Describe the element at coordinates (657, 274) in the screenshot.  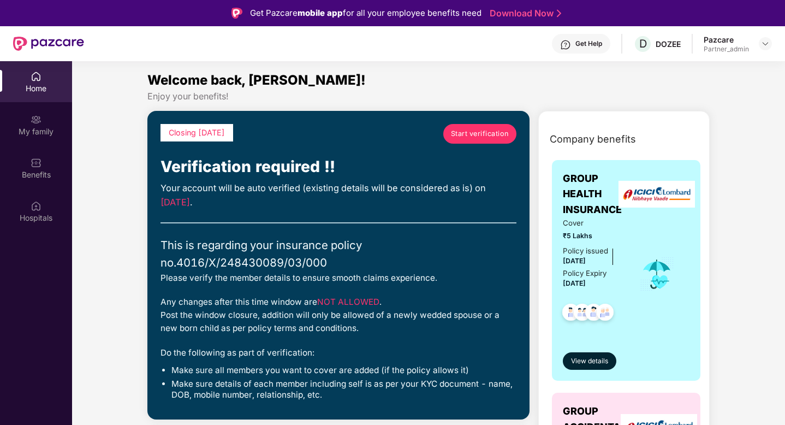
I see `img: icon` at that location.